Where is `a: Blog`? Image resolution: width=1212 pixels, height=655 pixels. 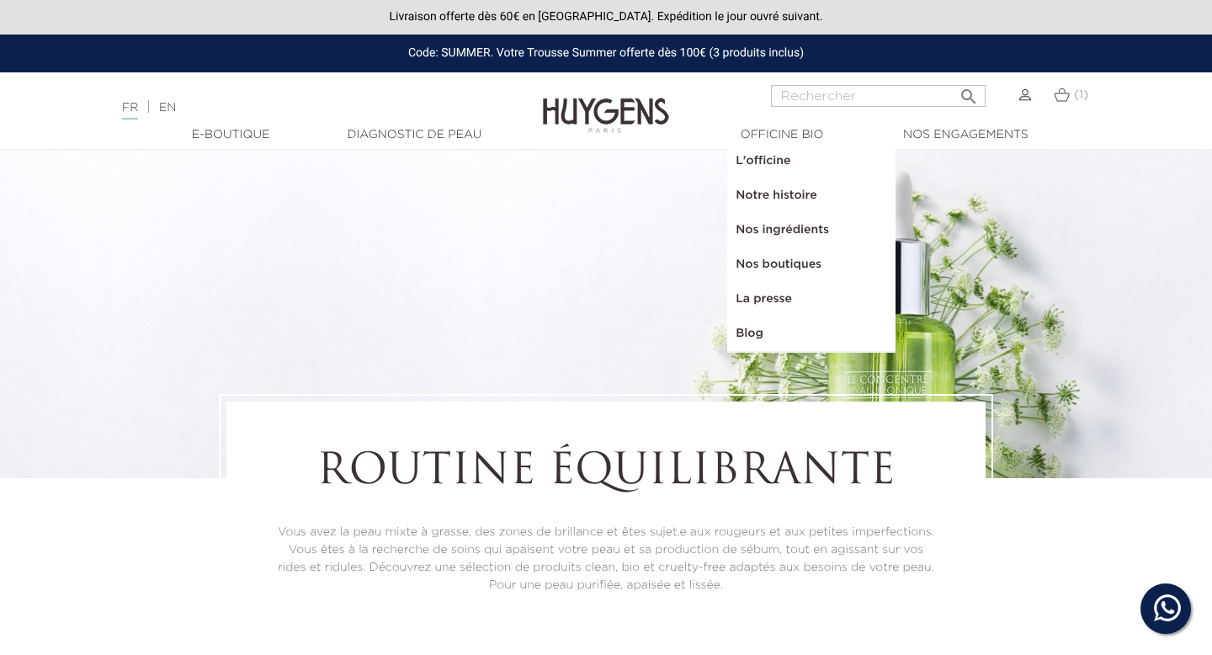 a: Blog is located at coordinates (811, 333).